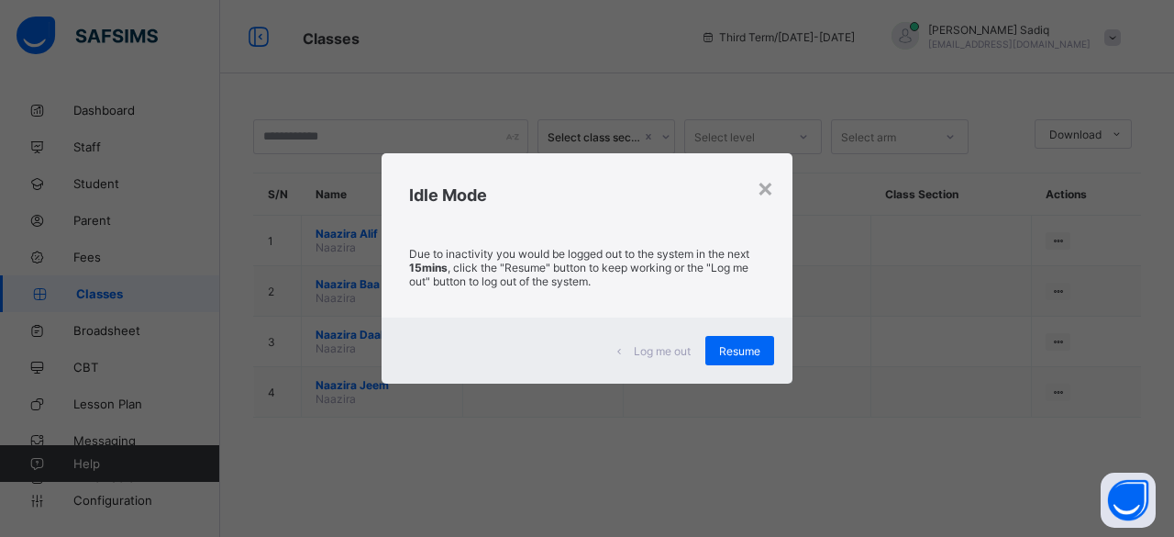 This screenshot has width=1174, height=537. I want to click on button: Open asap, so click(1128, 500).